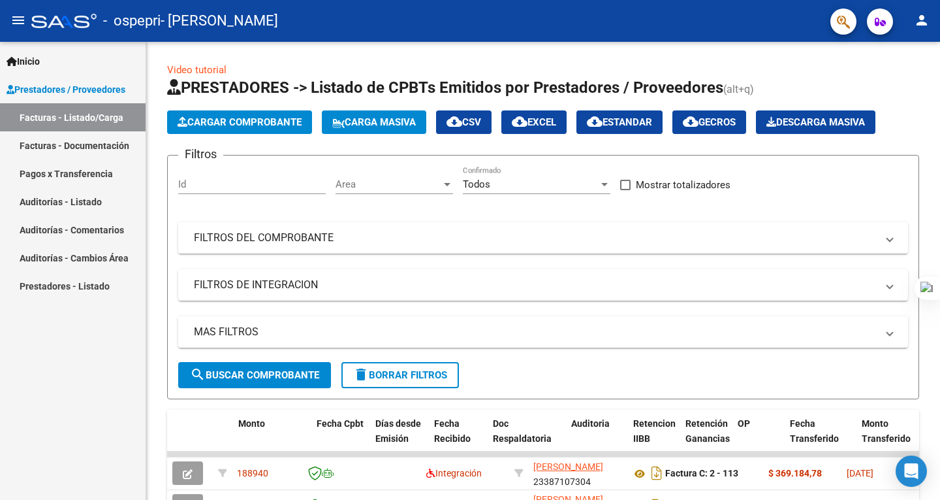  What do you see at coordinates (240, 122) in the screenshot?
I see `span: Cargar Comprobante` at bounding box center [240, 122].